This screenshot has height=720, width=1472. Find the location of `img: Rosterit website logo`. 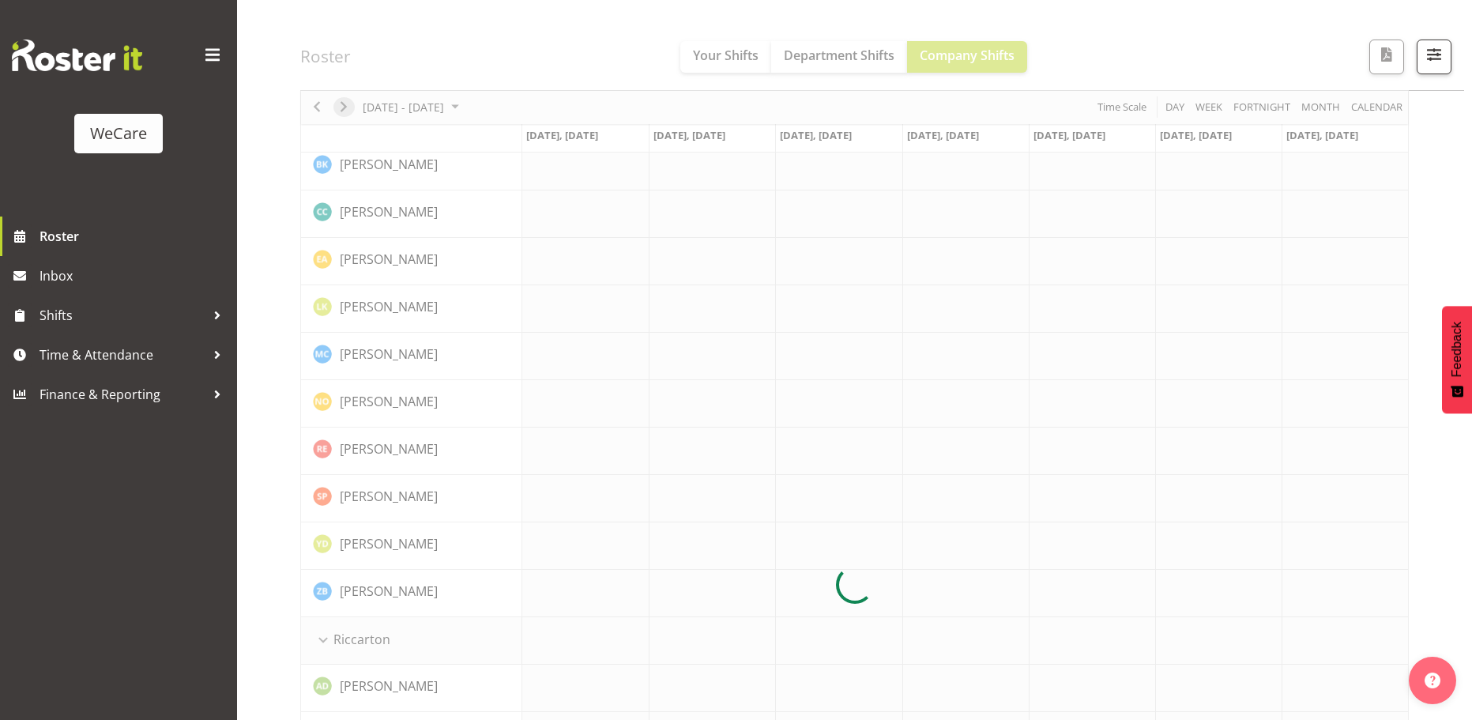

img: Rosterit website logo is located at coordinates (77, 55).